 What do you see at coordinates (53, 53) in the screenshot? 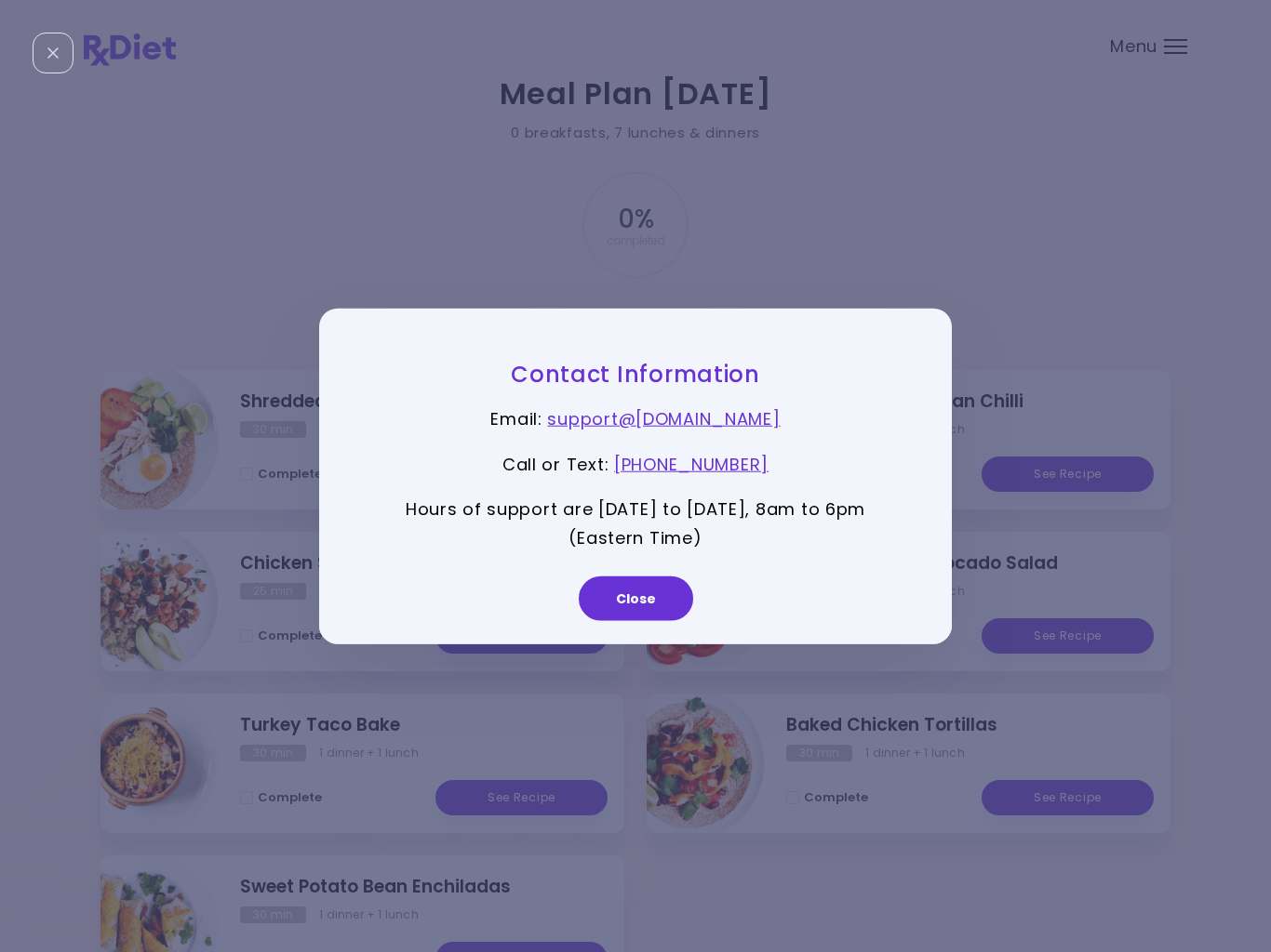
I see `div: Close` at bounding box center [53, 53].